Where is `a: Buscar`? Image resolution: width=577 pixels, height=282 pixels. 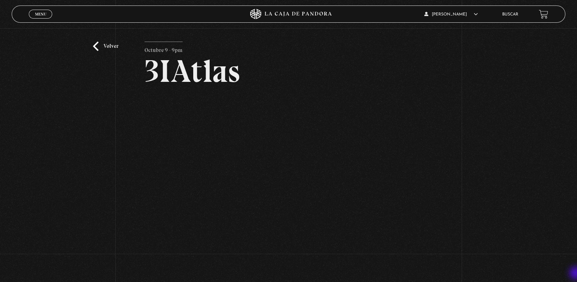
a: Buscar is located at coordinates (510, 14).